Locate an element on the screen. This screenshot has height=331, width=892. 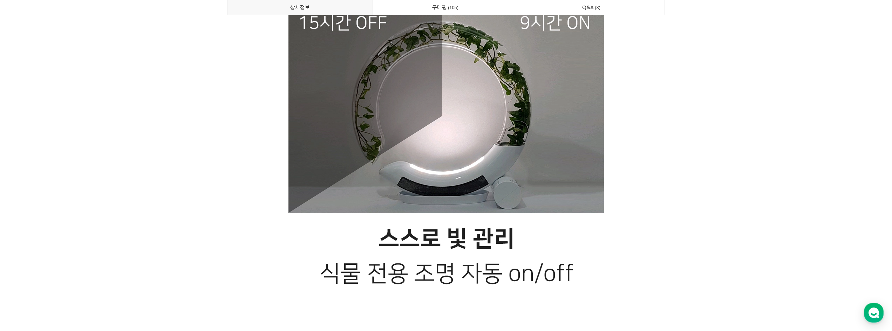
a: 설정 is located at coordinates (113, 231).